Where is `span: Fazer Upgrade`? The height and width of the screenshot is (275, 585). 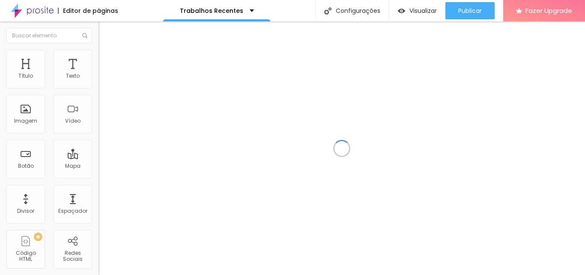
span: Fazer Upgrade is located at coordinates (549, 10).